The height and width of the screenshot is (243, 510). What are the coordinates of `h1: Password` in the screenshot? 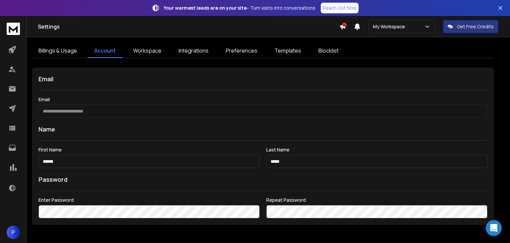 It's located at (53, 179).